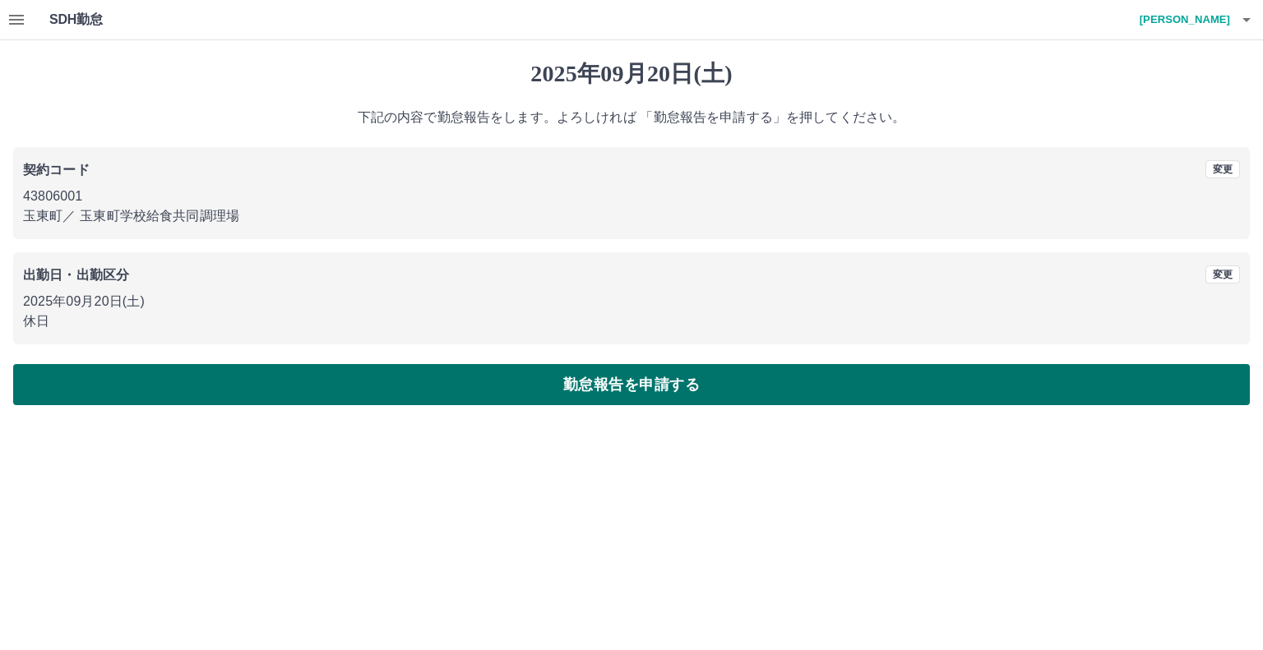 Image resolution: width=1263 pixels, height=650 pixels. I want to click on h1: 2025年09月20日(土), so click(632, 74).